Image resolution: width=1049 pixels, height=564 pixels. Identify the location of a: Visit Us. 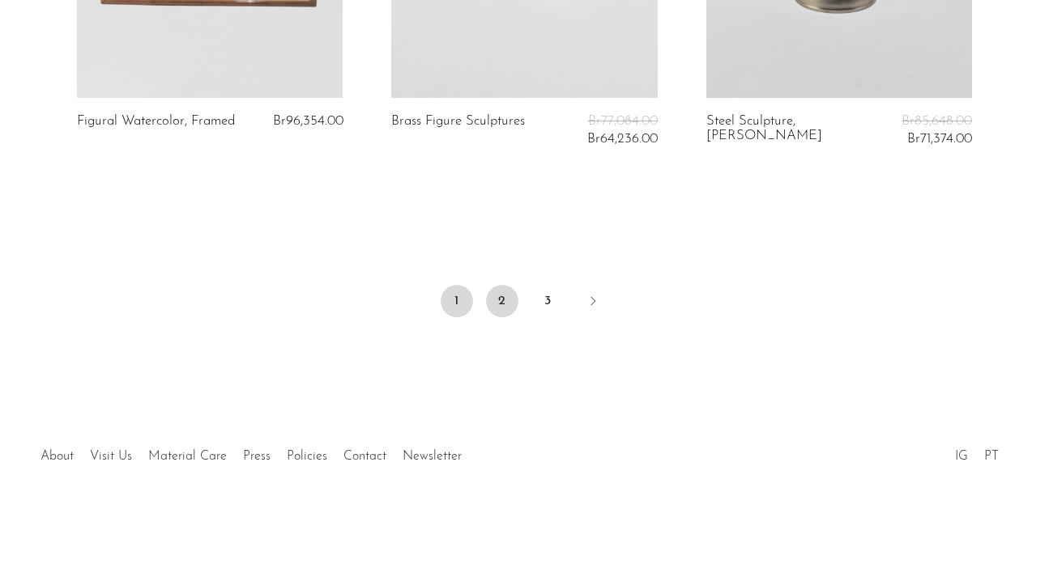
(111, 457).